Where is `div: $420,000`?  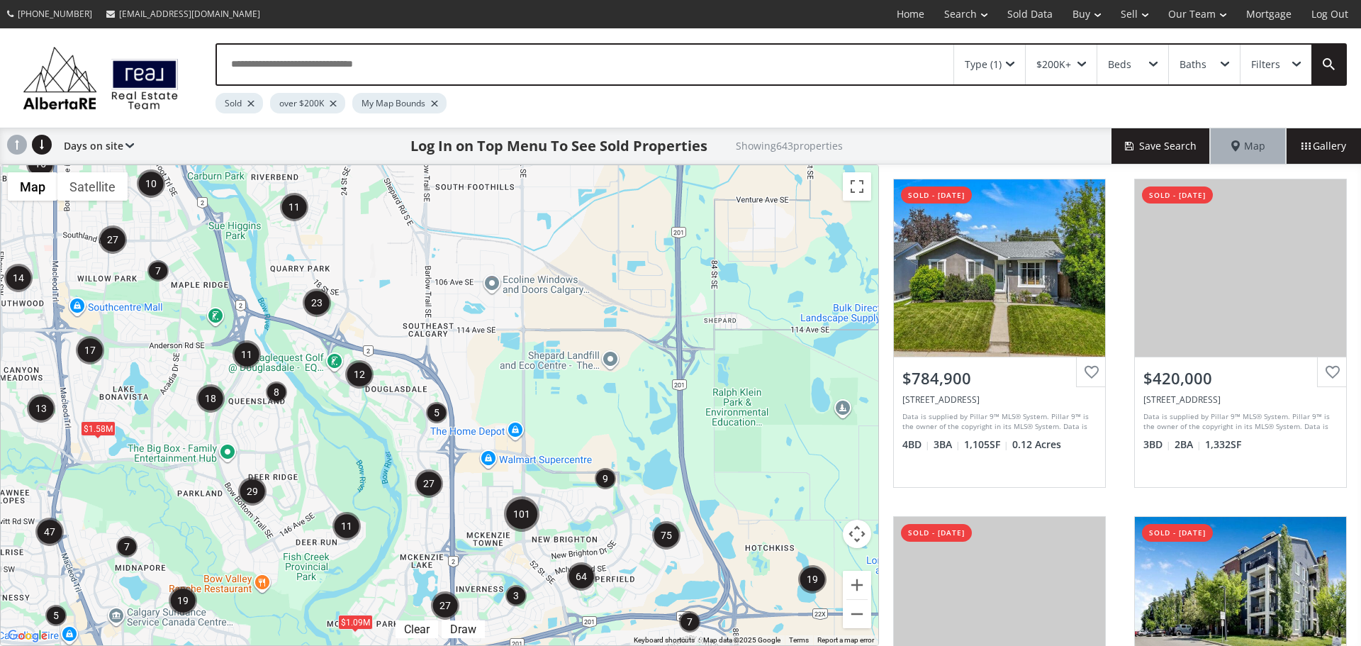
div: $420,000 is located at coordinates (1240, 378).